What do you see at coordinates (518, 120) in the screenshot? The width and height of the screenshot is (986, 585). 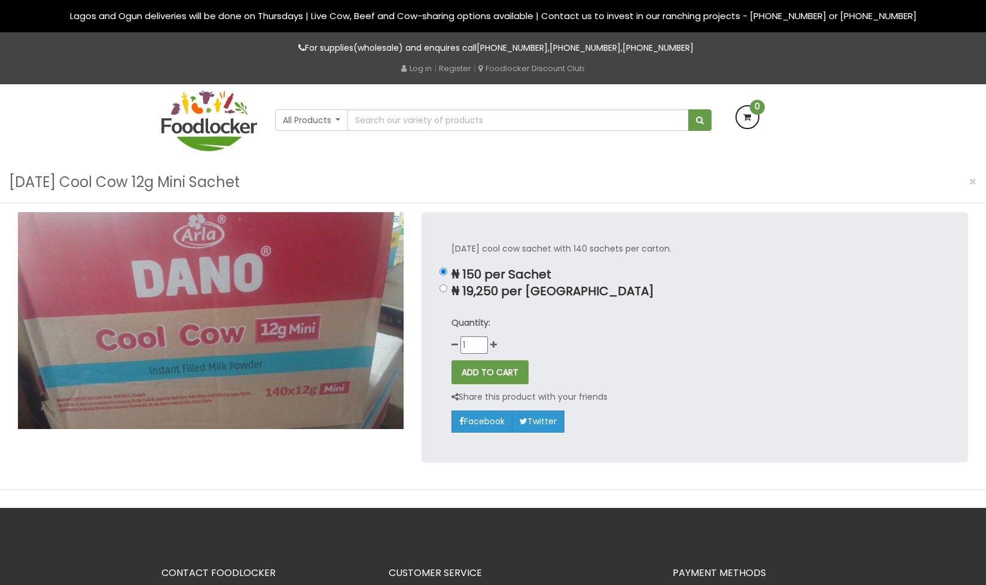 I see `input: Search our variety of products` at bounding box center [518, 120].